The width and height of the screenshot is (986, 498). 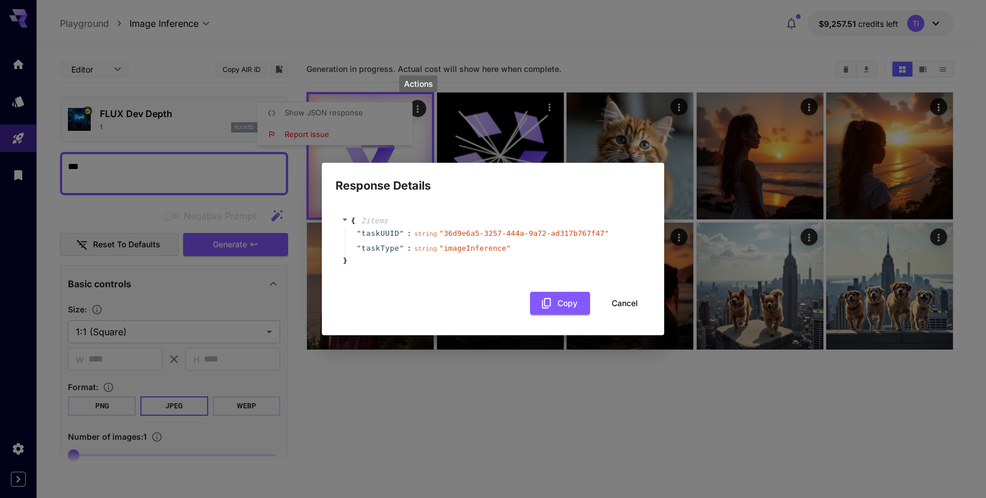 I want to click on button: Cancel, so click(x=625, y=303).